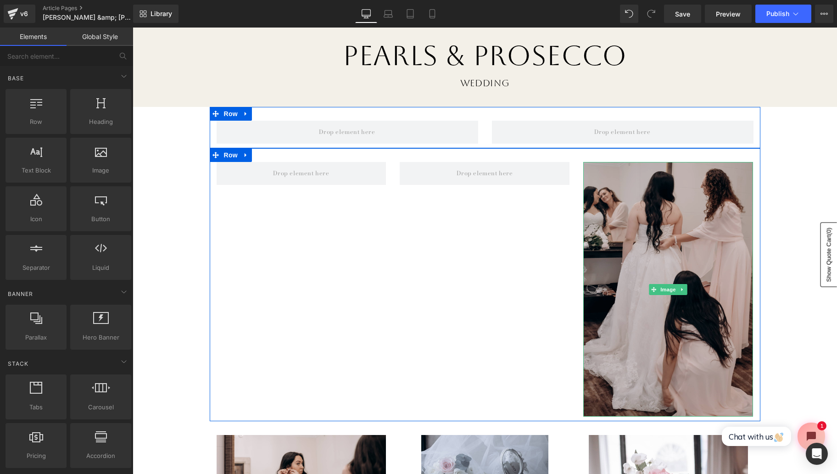 The width and height of the screenshot is (837, 474). I want to click on span: Text Block, so click(36, 170).